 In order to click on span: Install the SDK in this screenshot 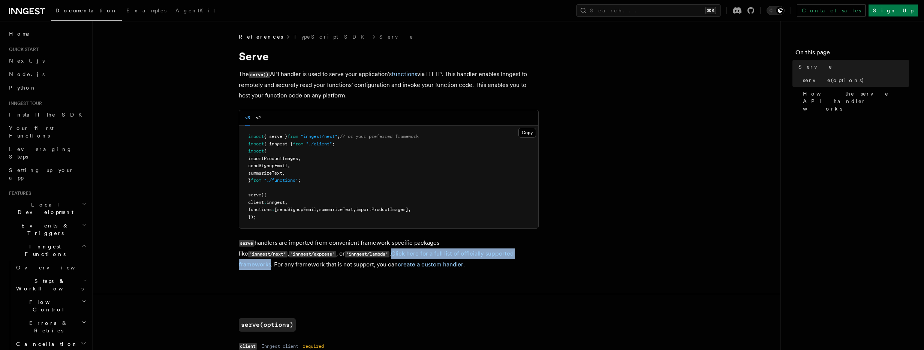, I will do `click(48, 115)`.